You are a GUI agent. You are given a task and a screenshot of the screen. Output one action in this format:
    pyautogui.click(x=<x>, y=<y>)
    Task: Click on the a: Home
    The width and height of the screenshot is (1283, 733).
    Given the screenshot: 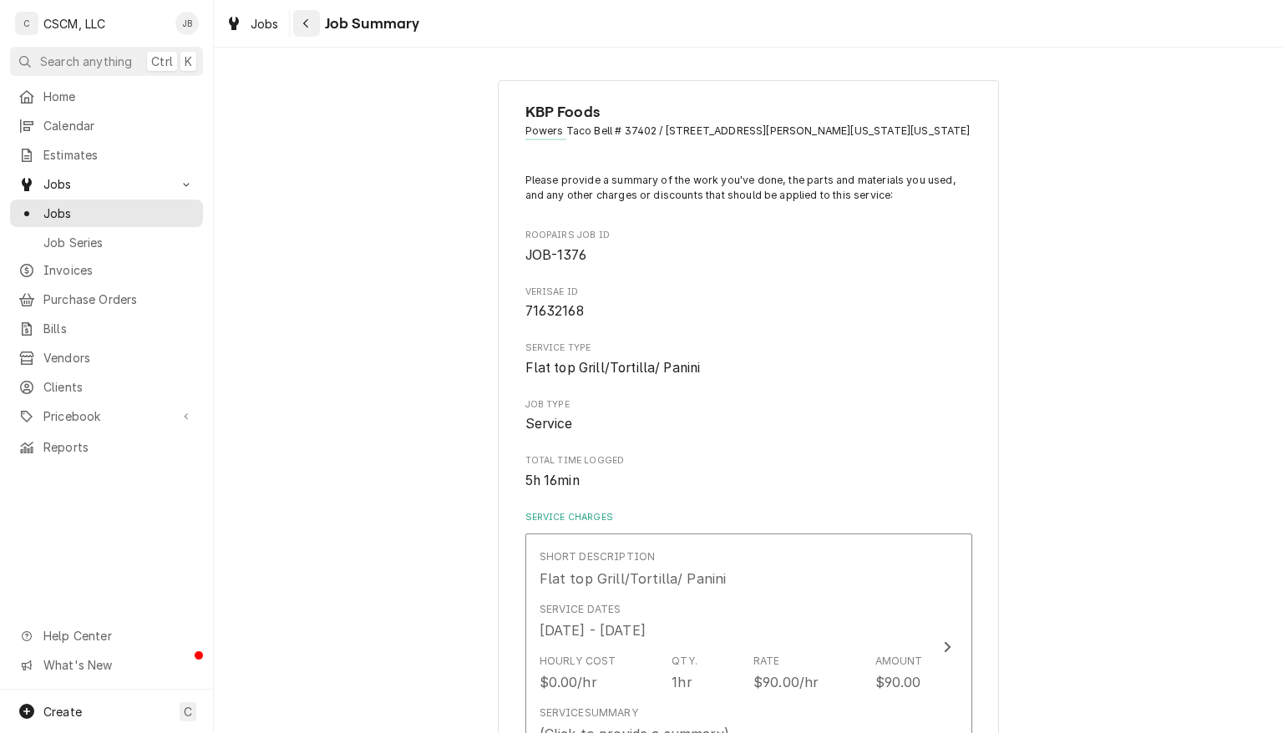 What is the action you would take?
    pyautogui.click(x=106, y=96)
    